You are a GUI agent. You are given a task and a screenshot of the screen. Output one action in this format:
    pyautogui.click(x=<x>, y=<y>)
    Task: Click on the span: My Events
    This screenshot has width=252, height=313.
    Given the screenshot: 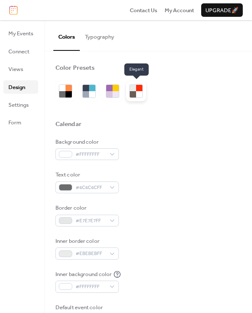 What is the action you would take?
    pyautogui.click(x=21, y=34)
    